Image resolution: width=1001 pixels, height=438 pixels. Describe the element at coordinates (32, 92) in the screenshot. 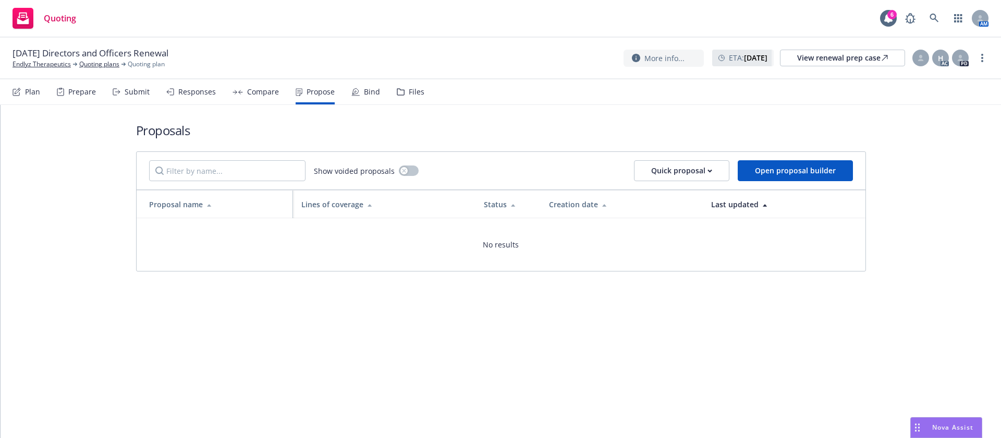

I see `div: Plan` at that location.